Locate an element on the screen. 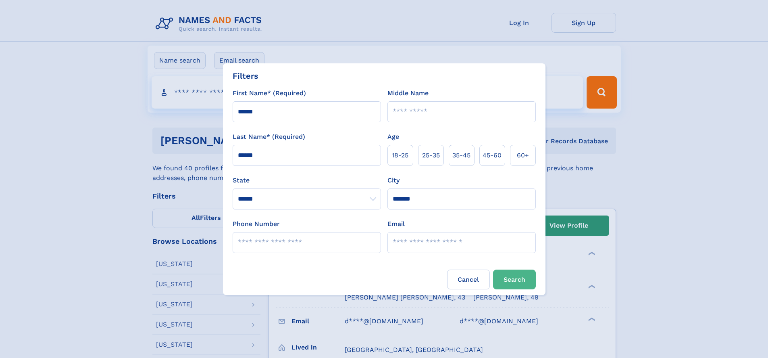  span: 35‑45 is located at coordinates (461, 155).